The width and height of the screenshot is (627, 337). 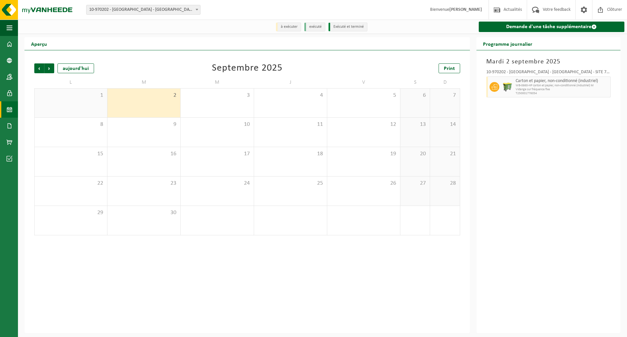 I want to click on span: 22, so click(x=71, y=183).